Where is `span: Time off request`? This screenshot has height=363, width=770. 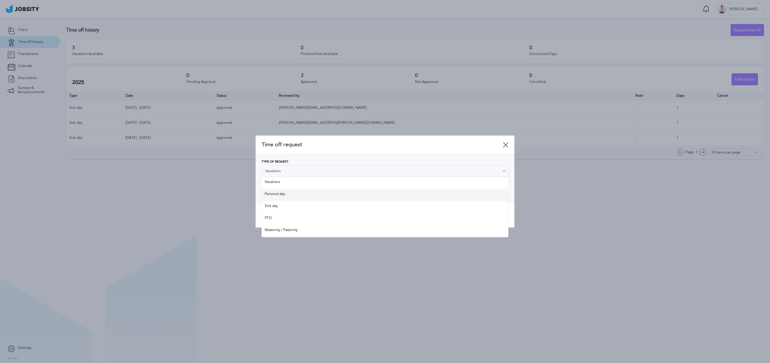 span: Time off request is located at coordinates (382, 145).